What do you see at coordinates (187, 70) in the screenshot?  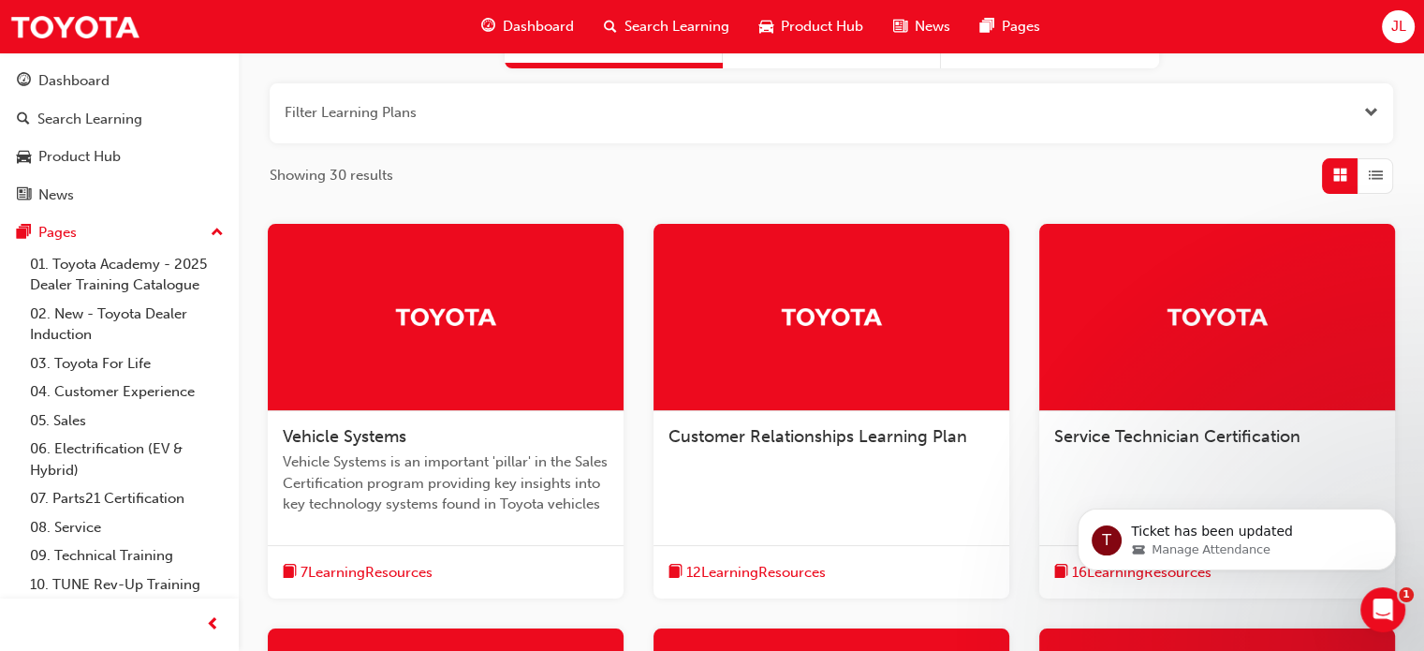 I see `div: ticket update from Trak, 2w ago. Manage Attendance` at bounding box center [187, 70].